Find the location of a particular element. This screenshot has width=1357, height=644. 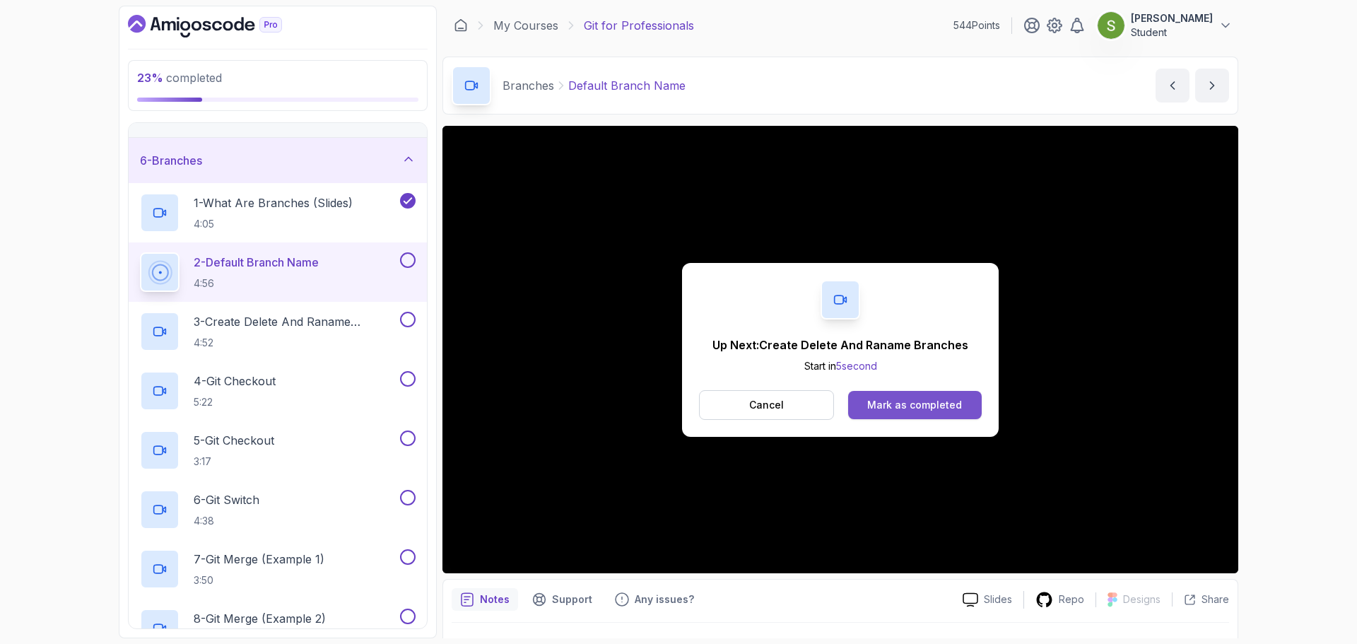

button: Cancel is located at coordinates (766, 405).